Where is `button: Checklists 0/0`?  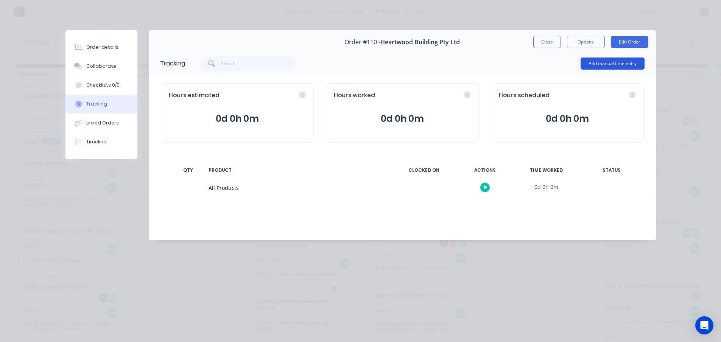 button: Checklists 0/0 is located at coordinates (101, 85).